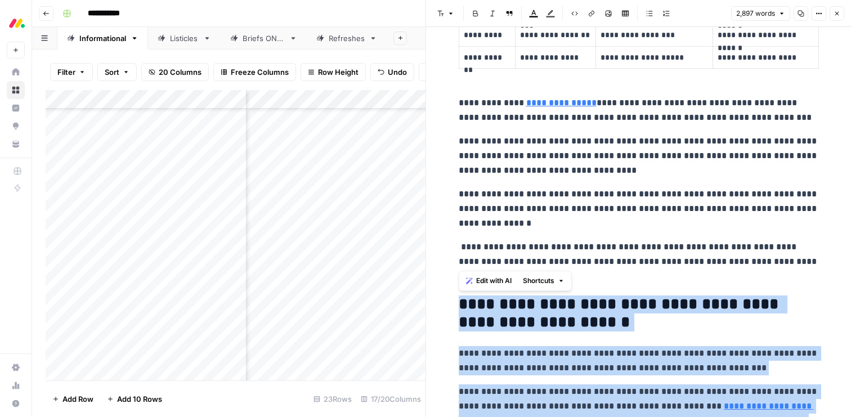 Image resolution: width=851 pixels, height=417 pixels. What do you see at coordinates (488, 281) in the screenshot?
I see `button: Edit with AI` at bounding box center [488, 281].